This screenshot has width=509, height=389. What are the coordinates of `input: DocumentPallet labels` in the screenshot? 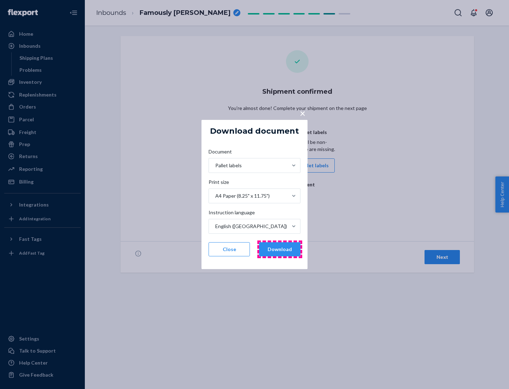 It's located at (215, 166).